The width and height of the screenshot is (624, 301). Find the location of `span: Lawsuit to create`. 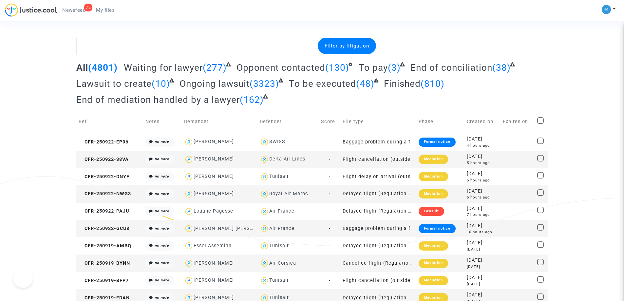

span: Lawsuit to create is located at coordinates (114, 84).